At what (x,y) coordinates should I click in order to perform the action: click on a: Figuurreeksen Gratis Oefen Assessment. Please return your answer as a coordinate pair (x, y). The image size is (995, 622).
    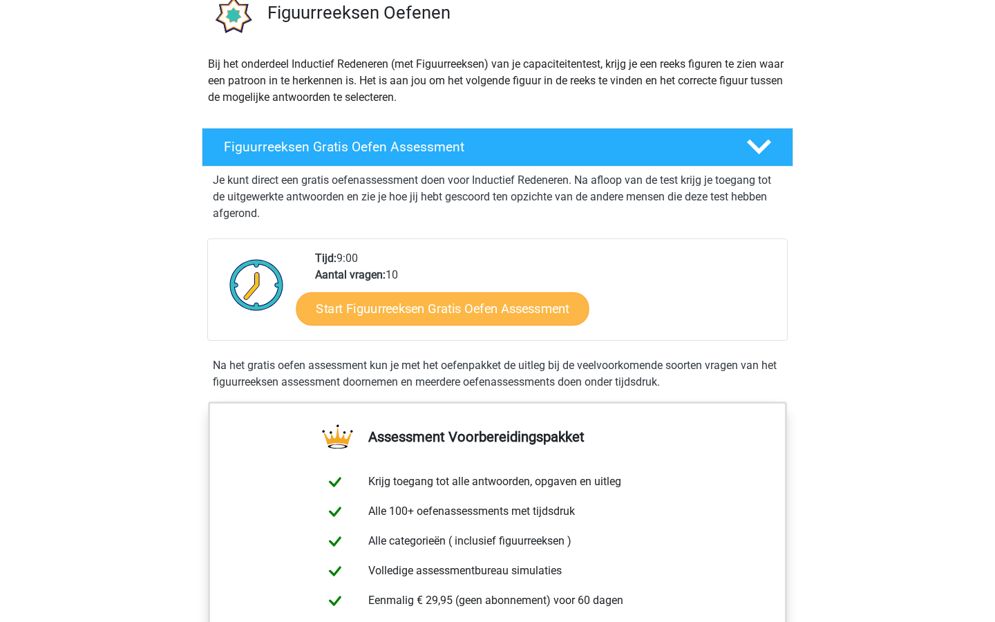
    Looking at the image, I should click on (498, 147).